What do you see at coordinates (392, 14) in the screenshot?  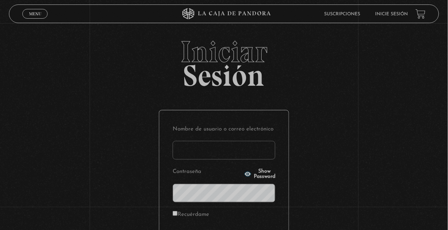 I see `a: Inicie sesión` at bounding box center [392, 14].